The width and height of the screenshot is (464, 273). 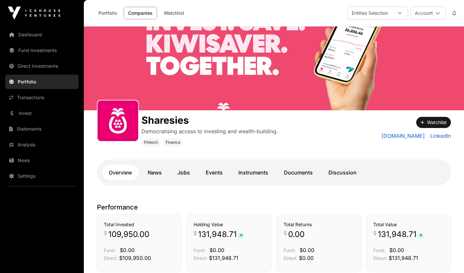 What do you see at coordinates (274, 173) in the screenshot?
I see `nav: Tabs` at bounding box center [274, 173].